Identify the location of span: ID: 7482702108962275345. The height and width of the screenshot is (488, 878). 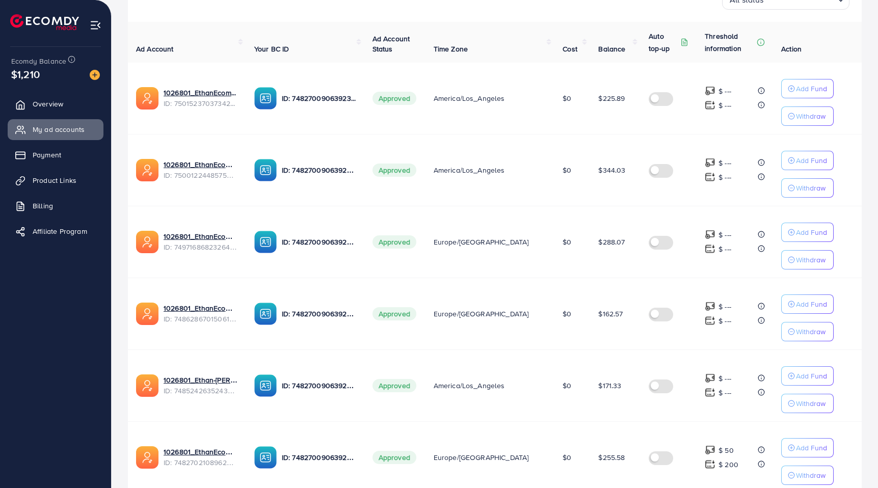
(201, 463).